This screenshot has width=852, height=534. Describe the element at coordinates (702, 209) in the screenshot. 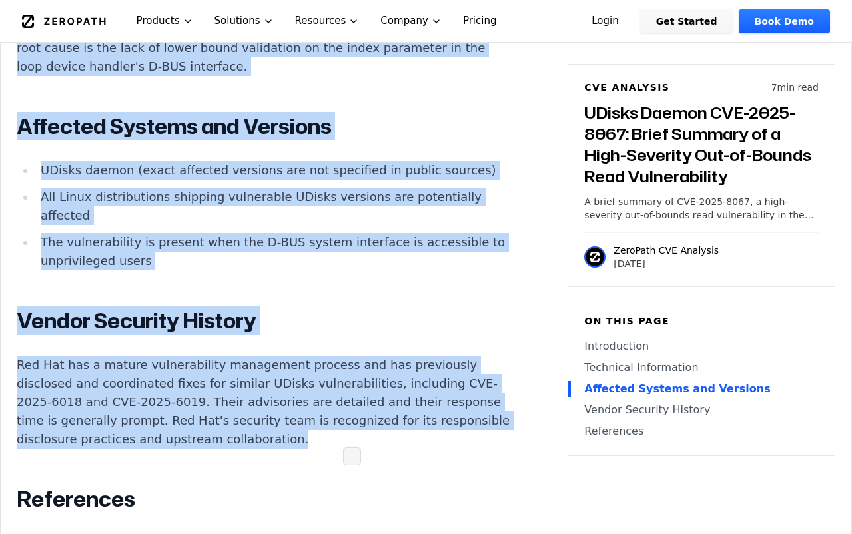

I see `p: A brief summary of CVE-2025-8067, a high-severity out-of-bounds read vulnerability in the UDisks ...` at that location.